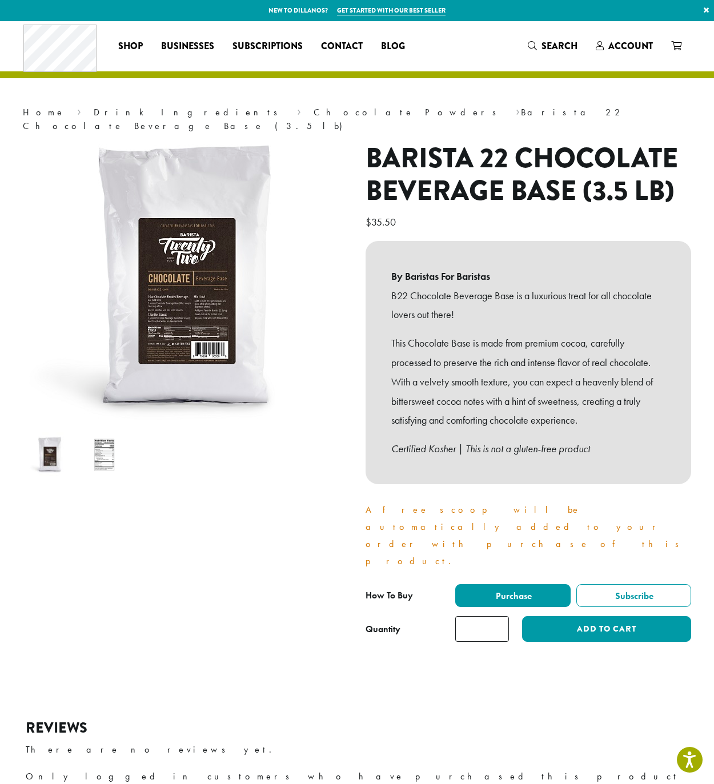 The image size is (714, 784). Describe the element at coordinates (44, 112) in the screenshot. I see `a: Home` at that location.